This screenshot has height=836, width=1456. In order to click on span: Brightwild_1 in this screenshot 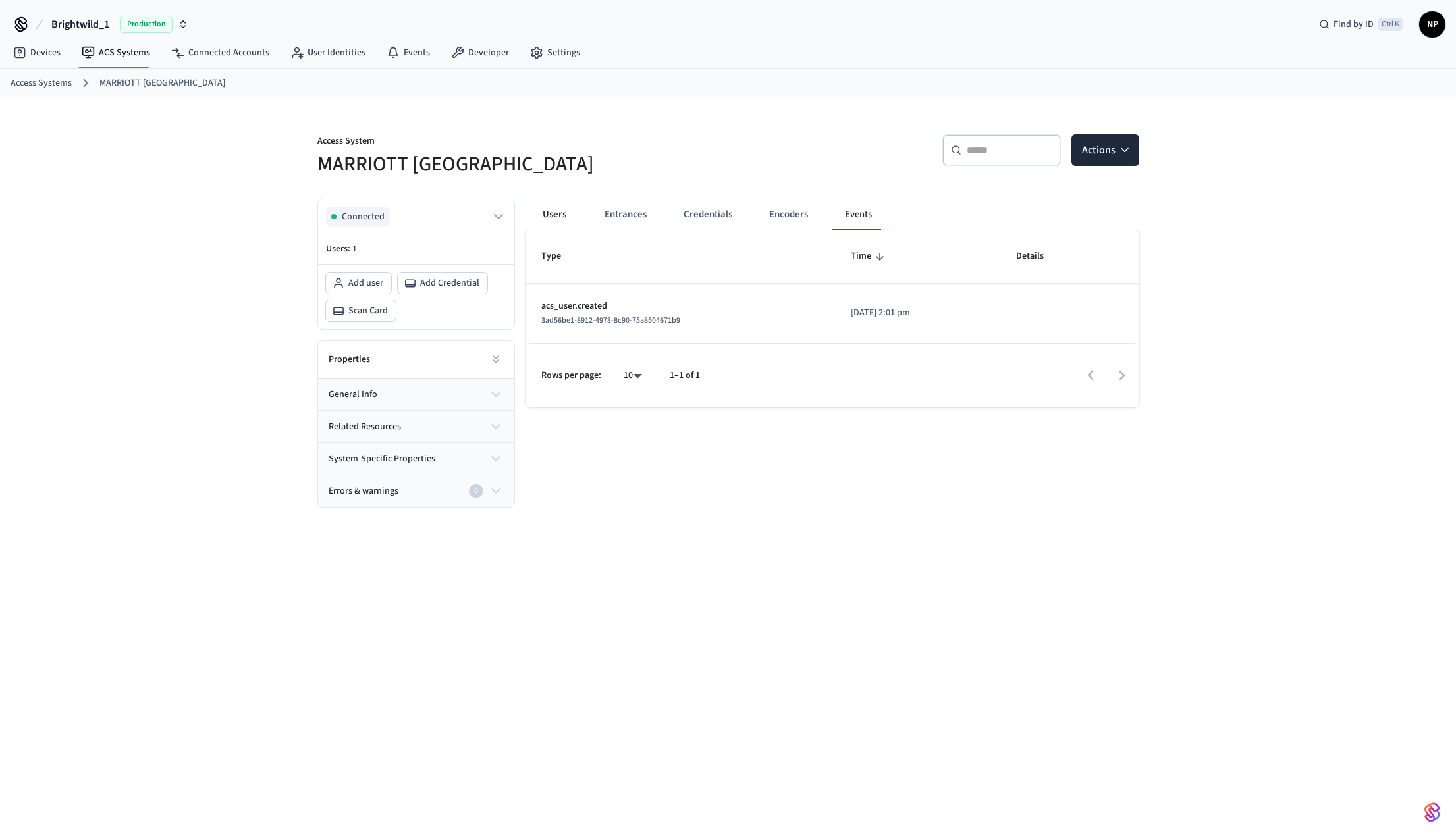, I will do `click(81, 25)`.